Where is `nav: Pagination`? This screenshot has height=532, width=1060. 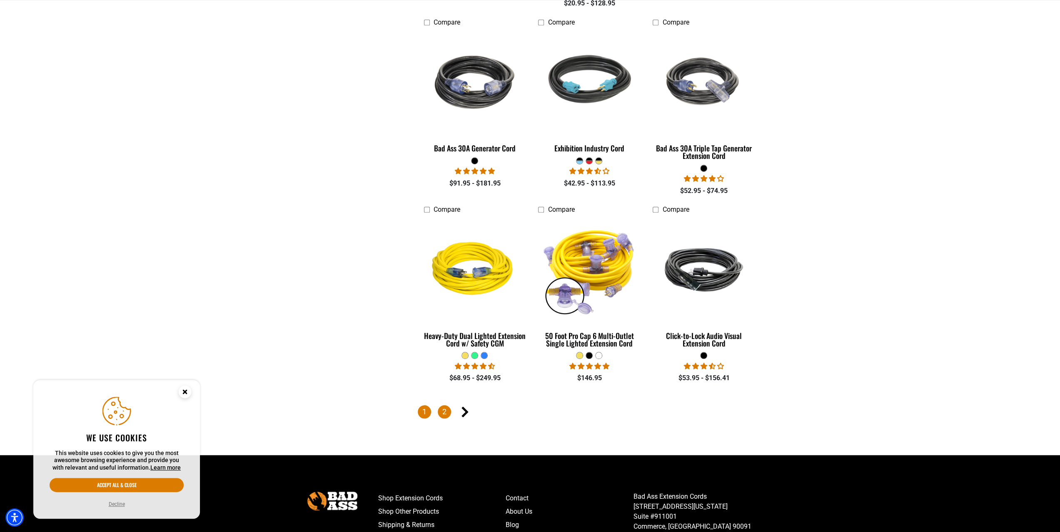 nav: Pagination is located at coordinates (589, 413).